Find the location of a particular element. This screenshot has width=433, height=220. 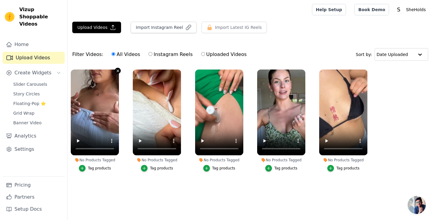

a: Home is located at coordinates (33, 45).